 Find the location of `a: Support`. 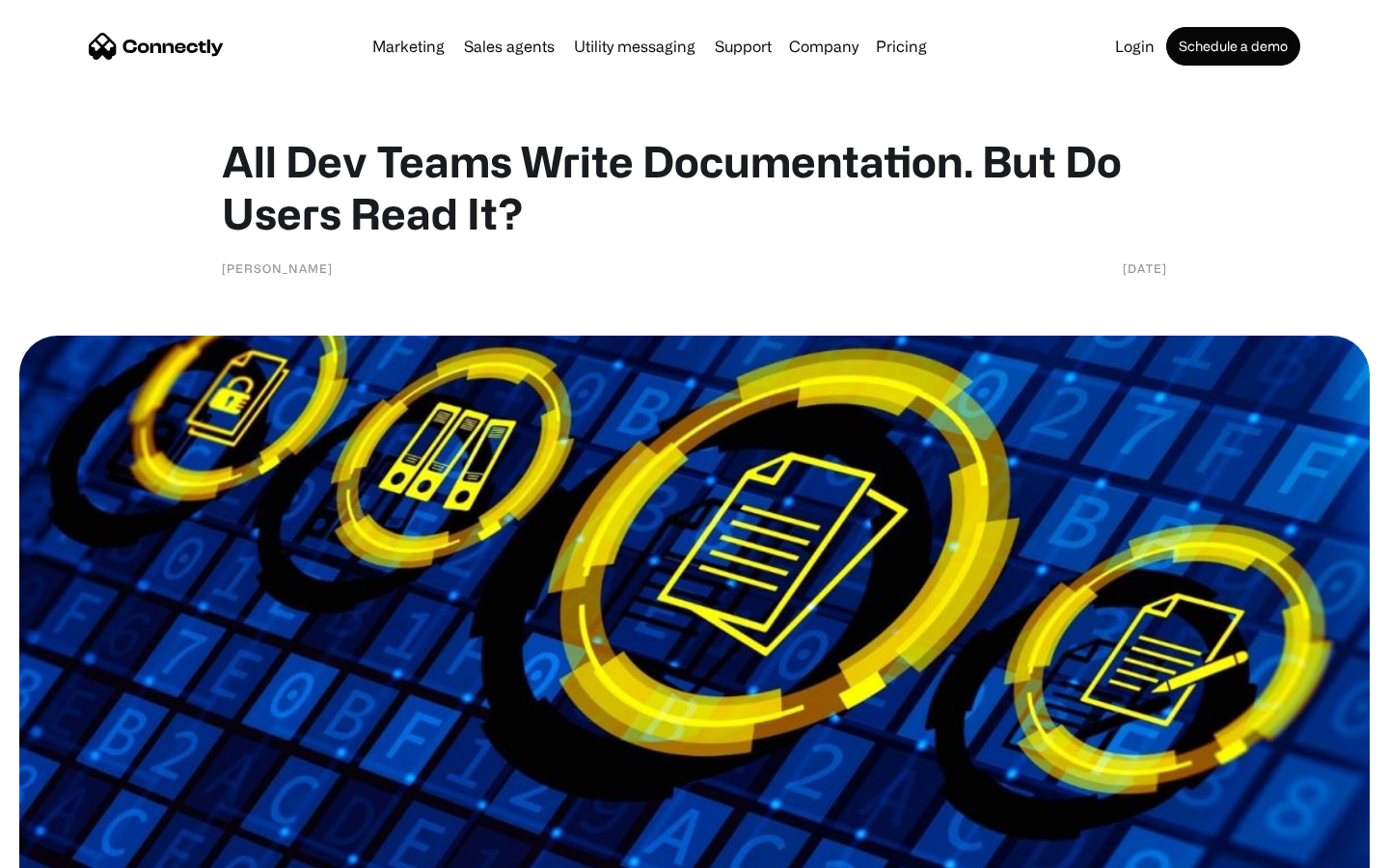

a: Support is located at coordinates (743, 46).